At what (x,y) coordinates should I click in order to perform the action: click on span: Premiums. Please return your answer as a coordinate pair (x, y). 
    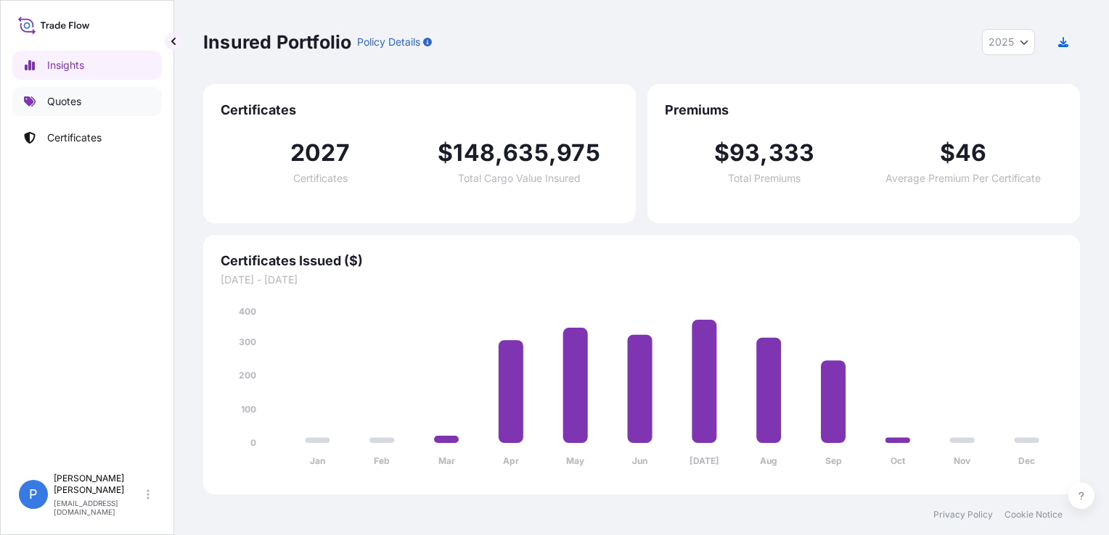
    Looking at the image, I should click on (863, 110).